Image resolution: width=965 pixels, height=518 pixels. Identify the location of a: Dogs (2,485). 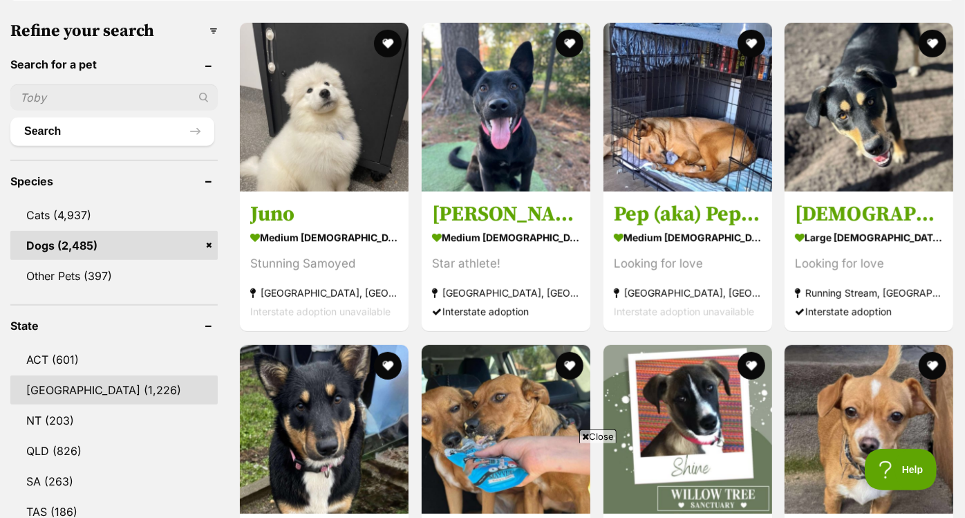
(114, 245).